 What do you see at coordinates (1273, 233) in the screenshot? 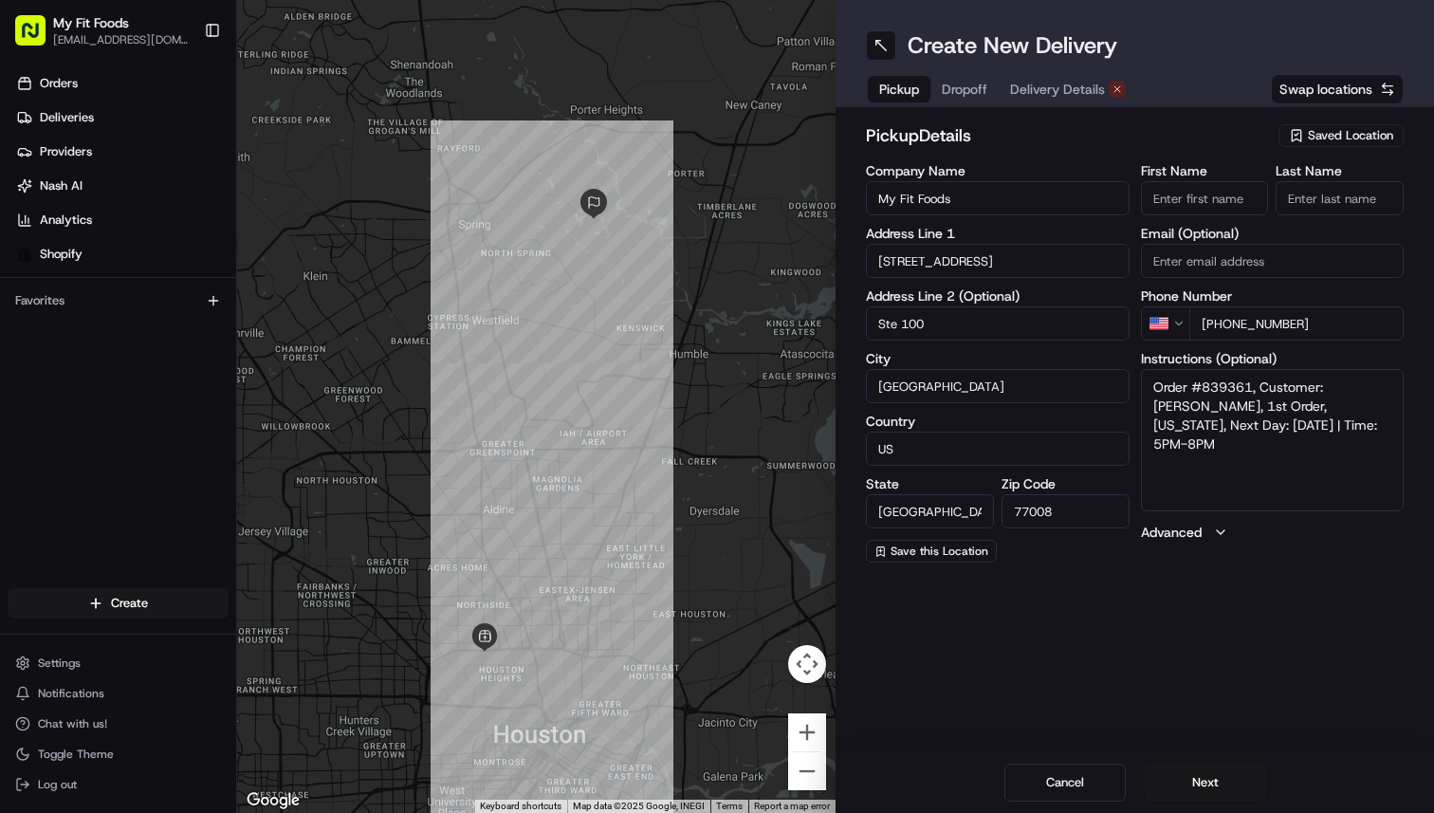
I see `label: Email (Optional)` at bounding box center [1273, 233].